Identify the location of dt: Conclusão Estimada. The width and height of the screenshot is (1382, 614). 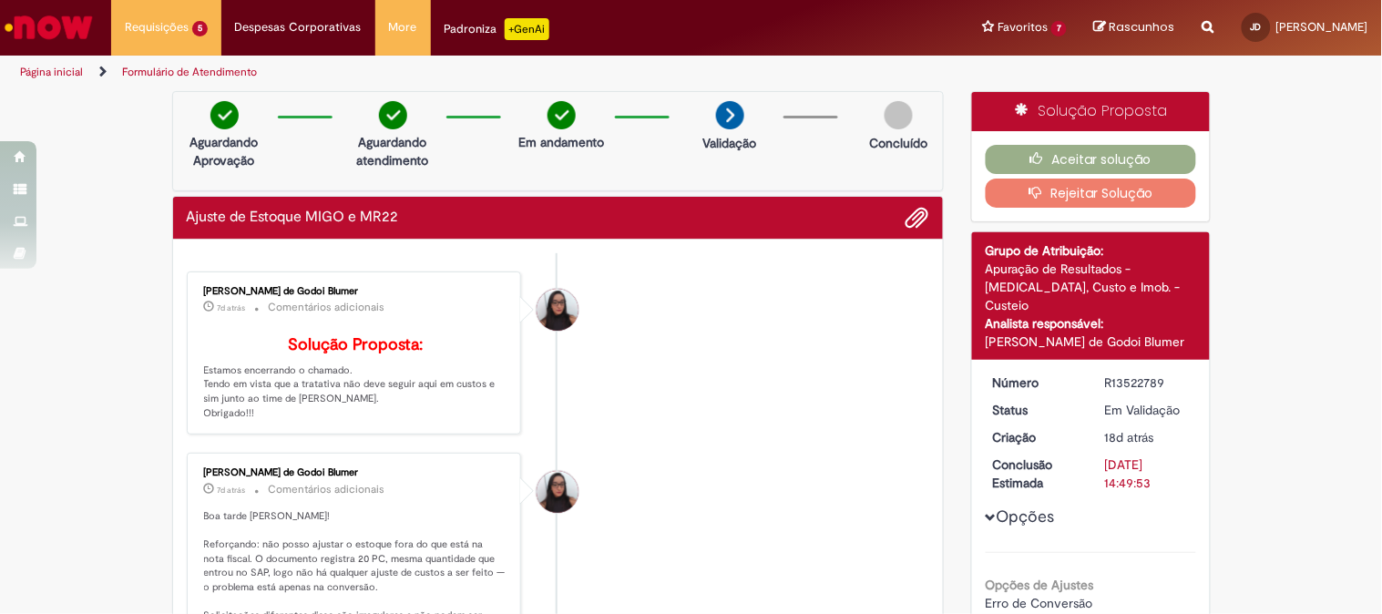
(1035, 474).